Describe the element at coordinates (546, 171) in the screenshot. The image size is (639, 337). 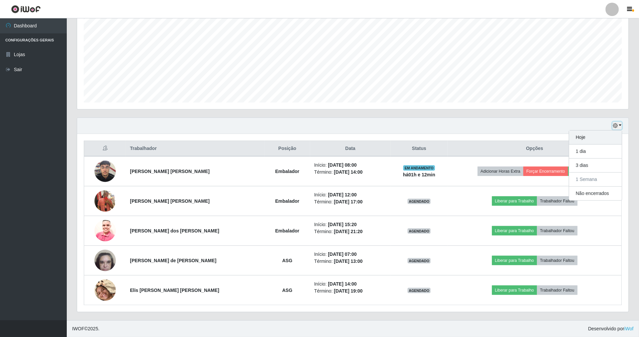
I see `button: Forçar Encerramento` at that location.